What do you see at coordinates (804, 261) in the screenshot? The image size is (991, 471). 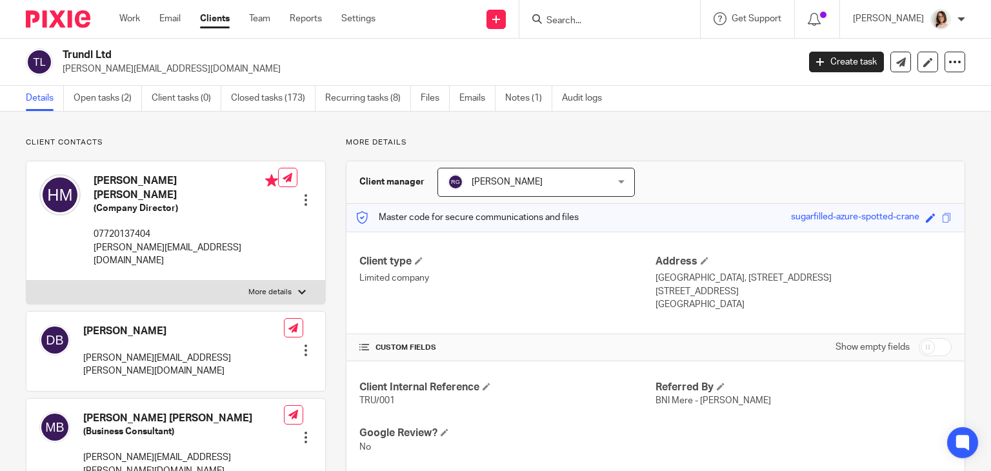 I see `h4: Address` at bounding box center [804, 261].